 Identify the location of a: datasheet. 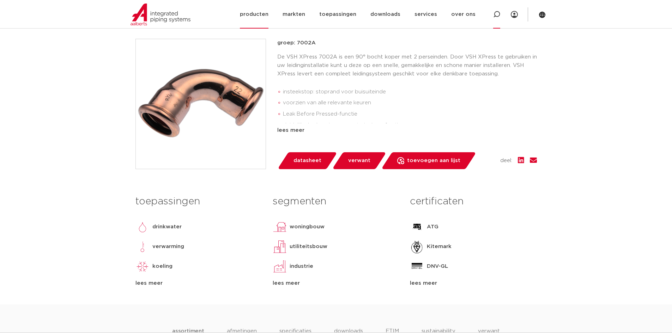
(307, 161).